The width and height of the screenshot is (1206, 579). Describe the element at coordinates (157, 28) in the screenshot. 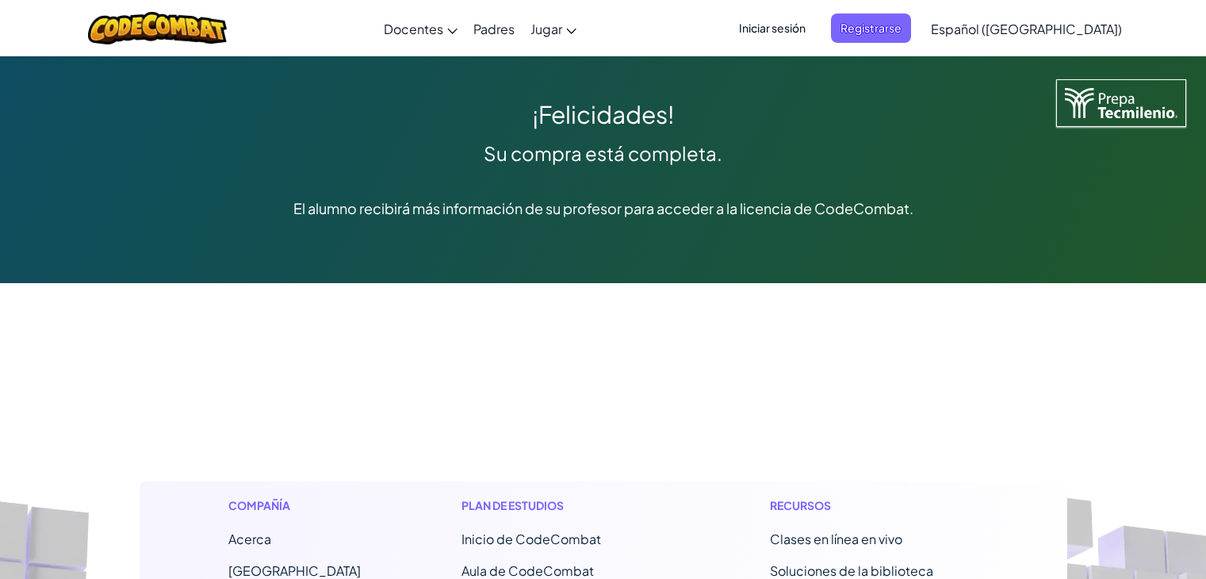

I see `img: Logotipo de CodeCombat` at that location.